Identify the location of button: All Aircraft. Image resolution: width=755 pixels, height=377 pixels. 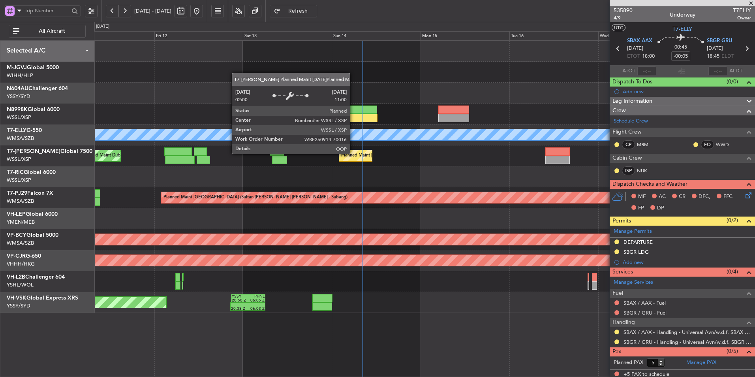
(47, 31).